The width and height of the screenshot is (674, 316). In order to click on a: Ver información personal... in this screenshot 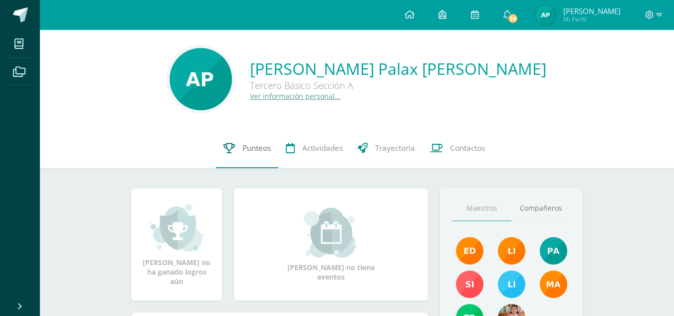, I will do `click(295, 96)`.